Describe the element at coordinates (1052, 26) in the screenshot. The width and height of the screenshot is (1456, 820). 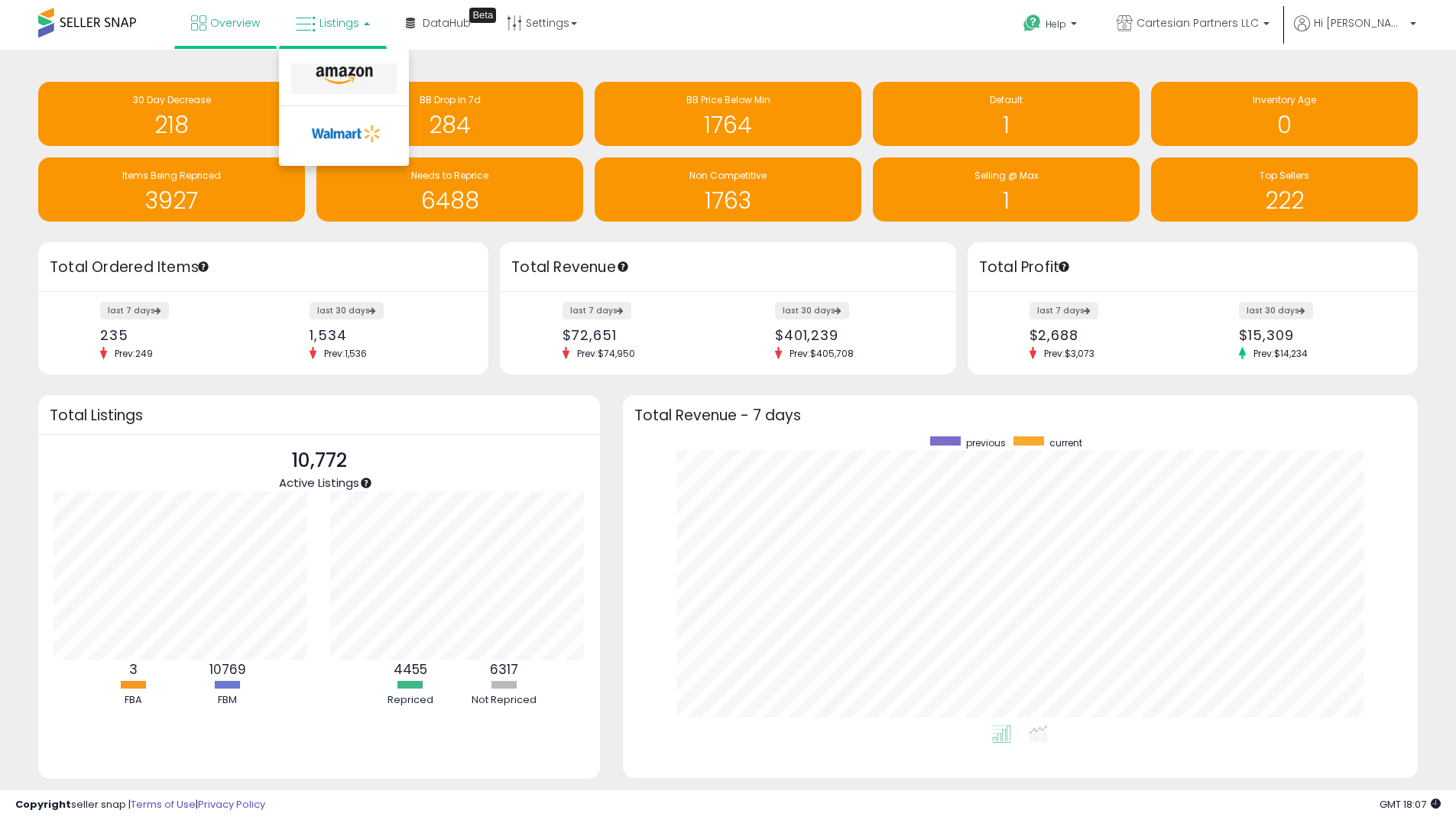
I see `a: Help` at that location.